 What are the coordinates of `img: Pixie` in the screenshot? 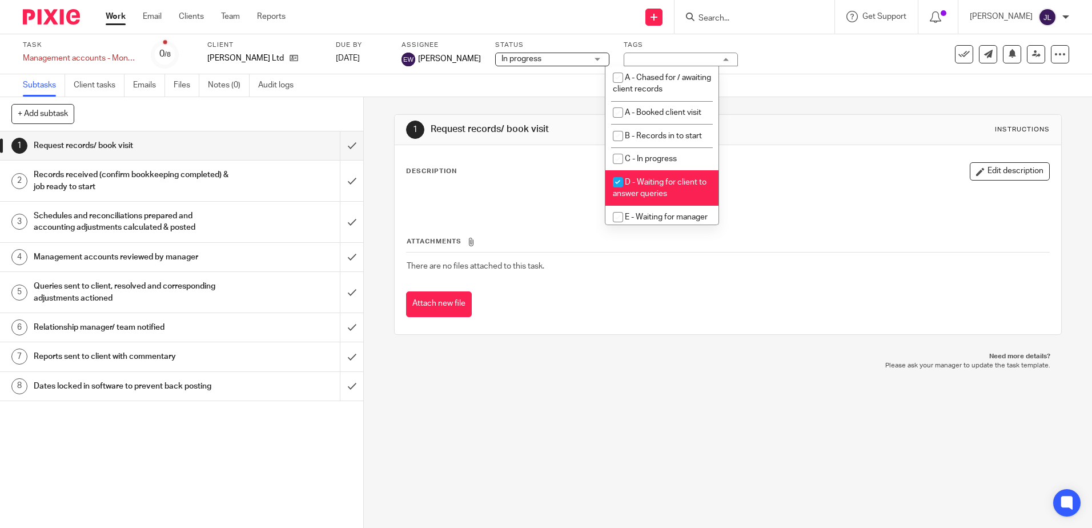 It's located at (51, 17).